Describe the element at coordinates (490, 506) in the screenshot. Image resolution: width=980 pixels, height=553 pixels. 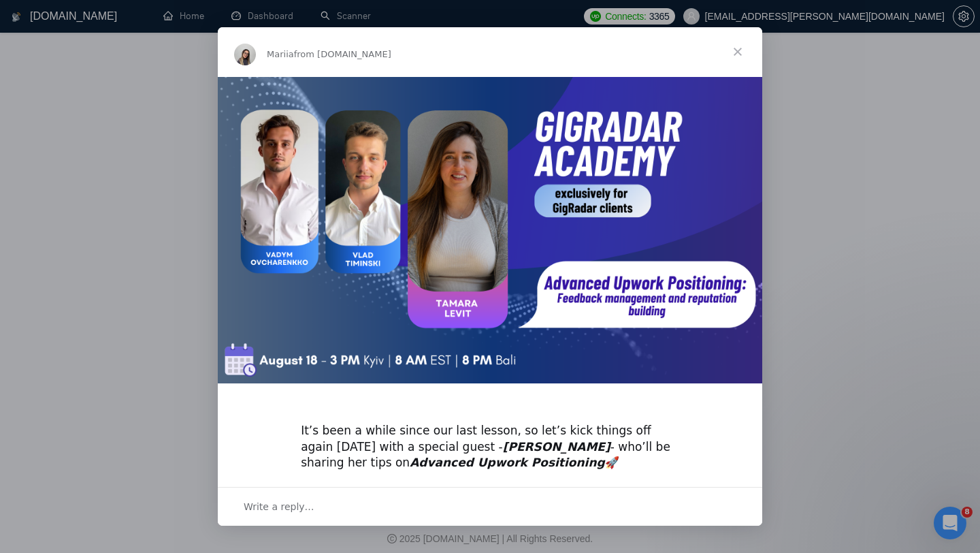
I see `div: Open conversation and reply` at that location.